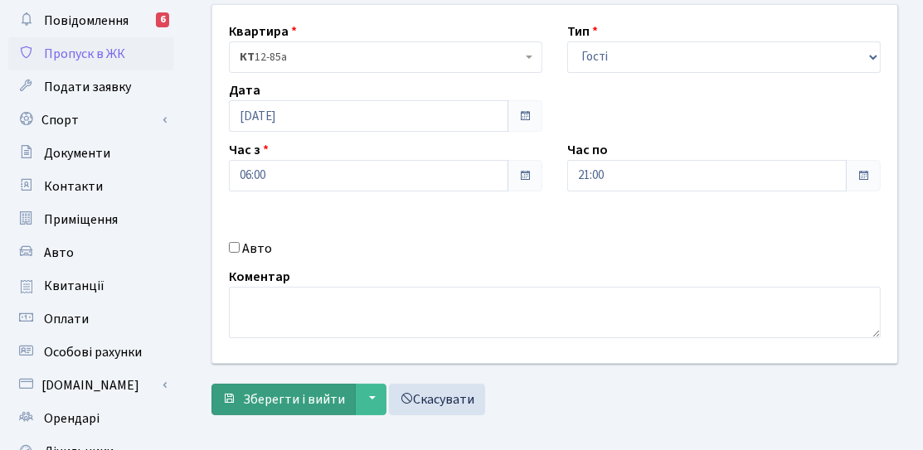  I want to click on span: Квитанції, so click(74, 286).